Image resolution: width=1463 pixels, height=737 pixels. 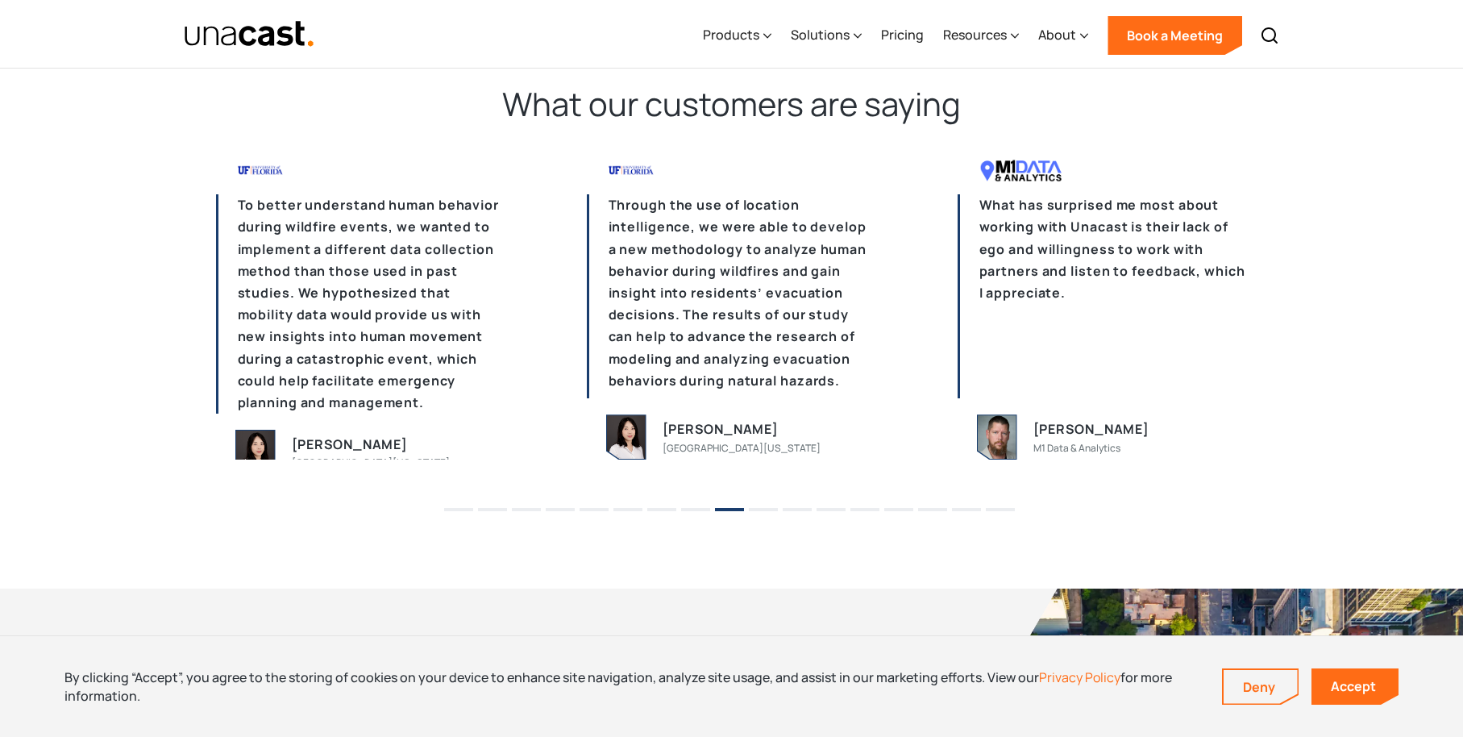 I want to click on button: 4 of 6, so click(x=560, y=509).